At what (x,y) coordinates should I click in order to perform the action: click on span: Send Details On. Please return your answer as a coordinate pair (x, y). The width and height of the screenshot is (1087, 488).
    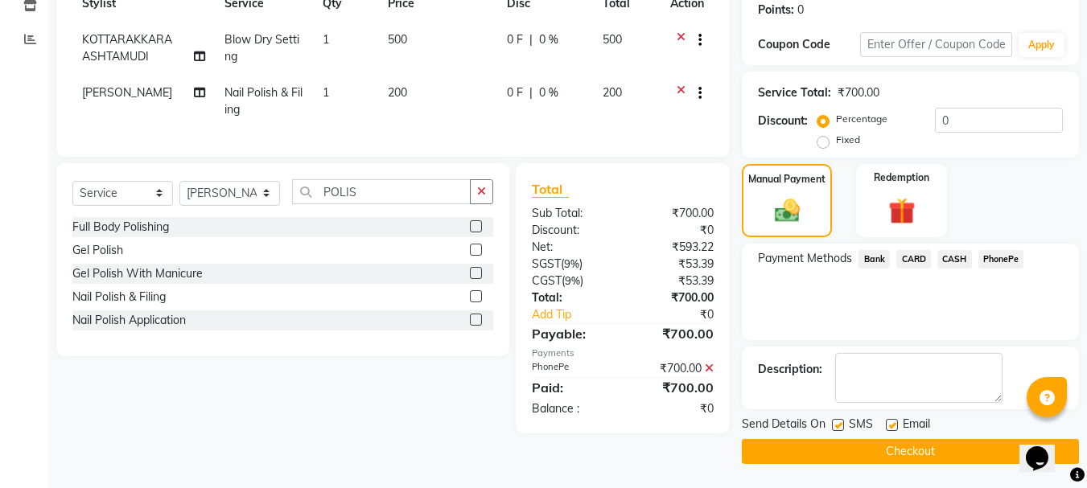
    Looking at the image, I should click on (784, 426).